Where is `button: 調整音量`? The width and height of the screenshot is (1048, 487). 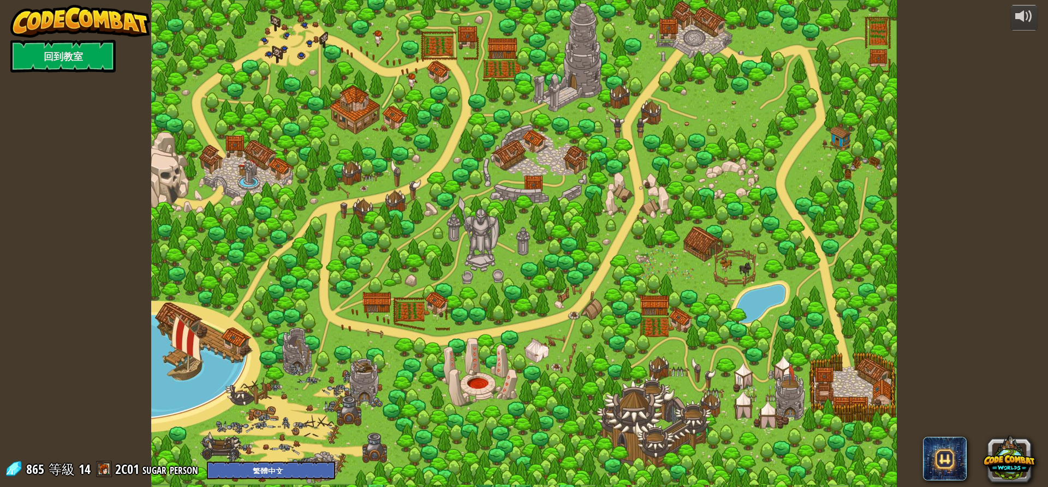 button: 調整音量 is located at coordinates (1024, 17).